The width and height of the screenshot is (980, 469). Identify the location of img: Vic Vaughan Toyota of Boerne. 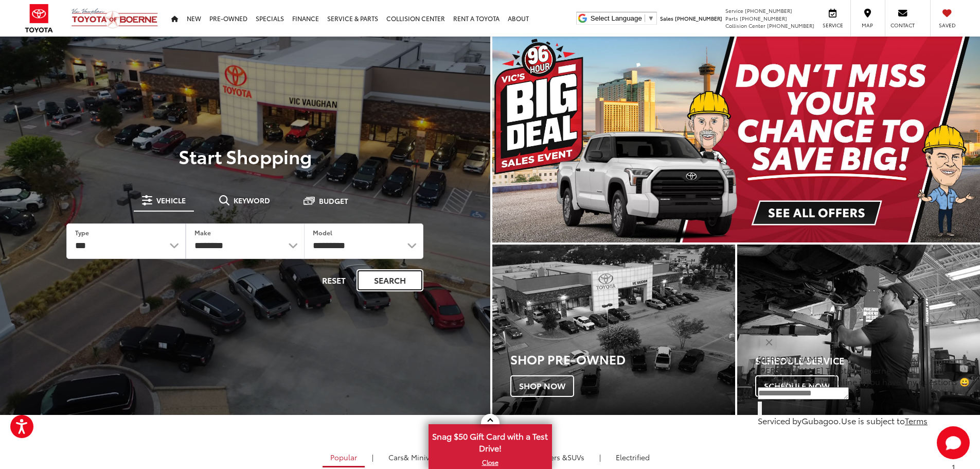
(115, 18).